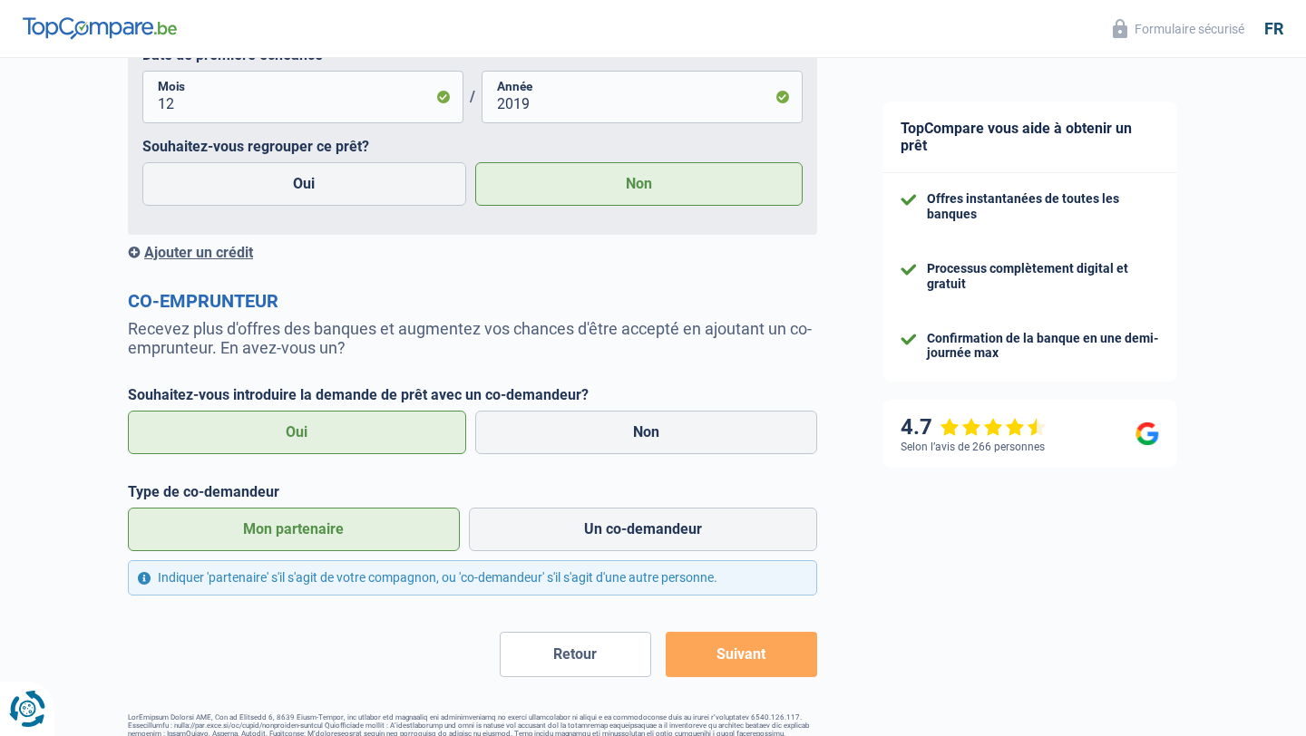 The height and width of the screenshot is (736, 1306). What do you see at coordinates (472, 146) in the screenshot?
I see `label: Souhaitez-vous regrouper ce prêt?` at bounding box center [472, 146].